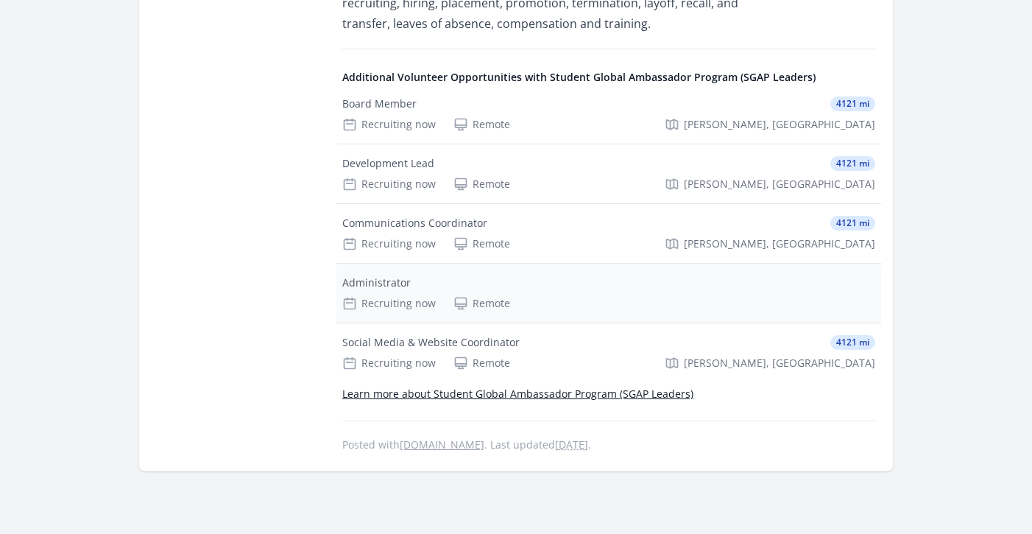 This screenshot has width=1032, height=534. Describe the element at coordinates (609, 293) in the screenshot. I see `a: Administrator Recruiting now Remote` at that location.